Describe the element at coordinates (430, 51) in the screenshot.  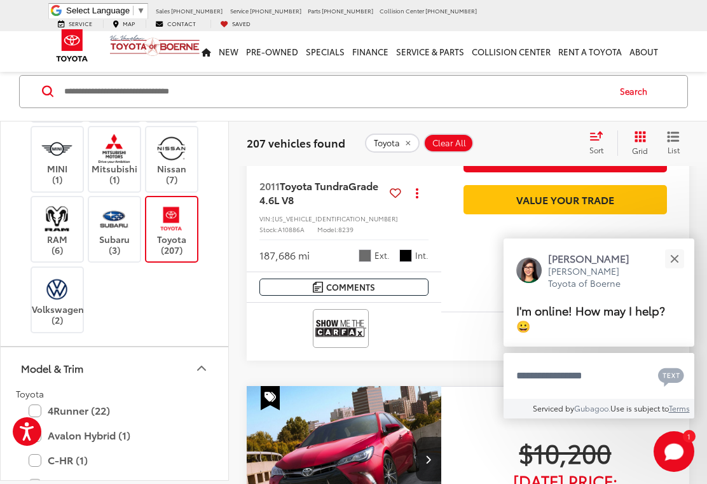
I see `a: Service & Parts: Opens in a new tab` at that location.